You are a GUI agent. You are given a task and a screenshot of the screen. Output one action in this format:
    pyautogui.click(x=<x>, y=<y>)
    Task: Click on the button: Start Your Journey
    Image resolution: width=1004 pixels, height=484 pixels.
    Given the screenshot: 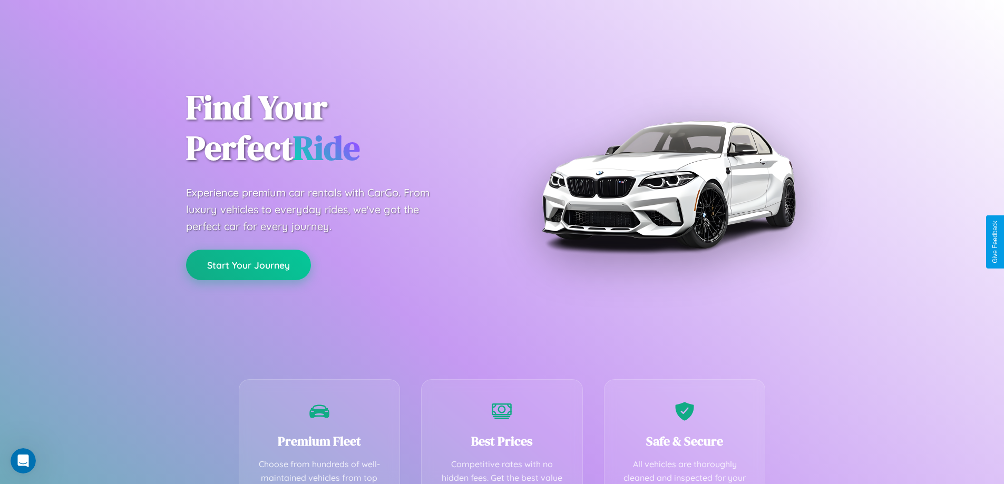 What is the action you would take?
    pyautogui.click(x=248, y=265)
    